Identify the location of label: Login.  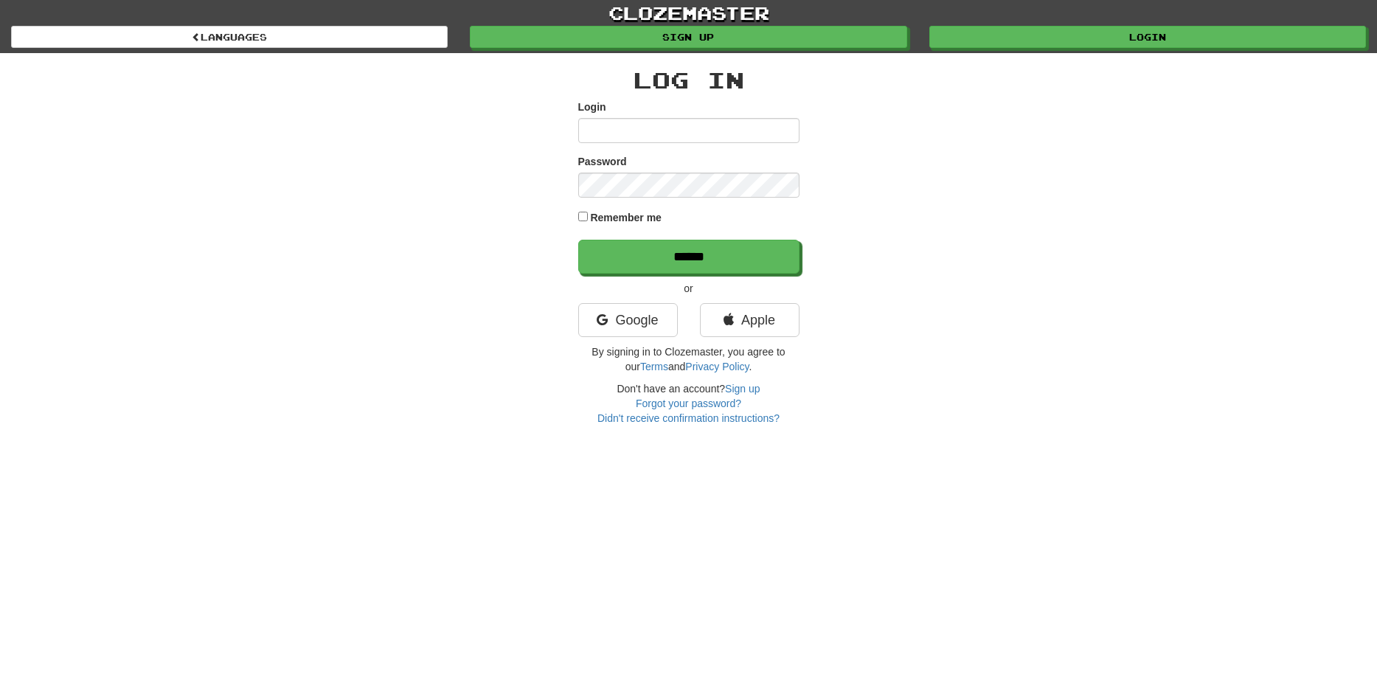
(592, 107).